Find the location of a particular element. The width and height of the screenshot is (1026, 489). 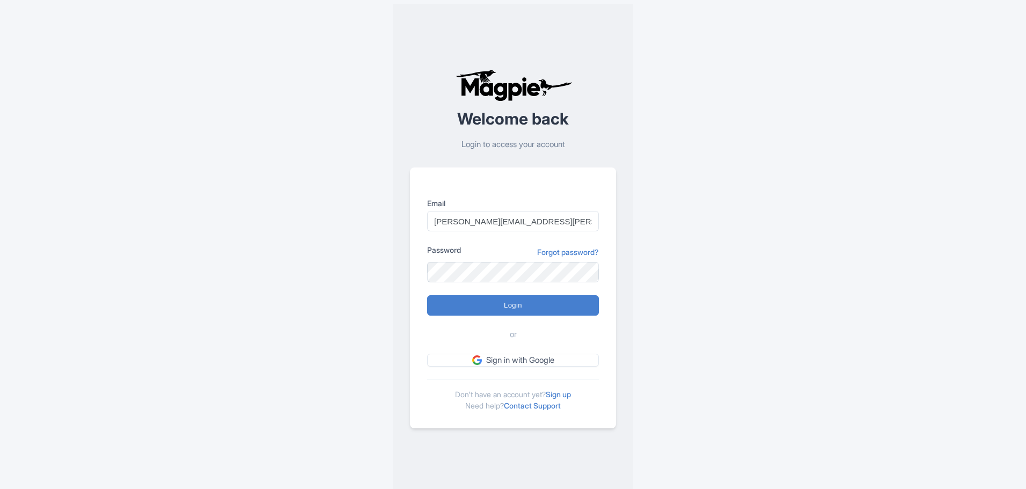

span: or is located at coordinates (513, 334).